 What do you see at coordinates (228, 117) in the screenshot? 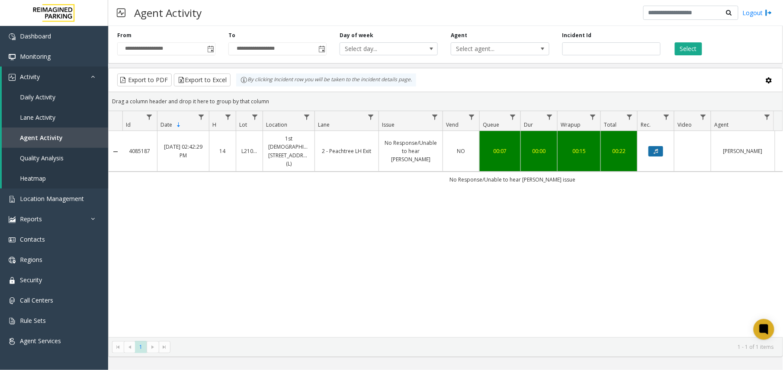
I see `a: H Filter Menu` at bounding box center [228, 117].